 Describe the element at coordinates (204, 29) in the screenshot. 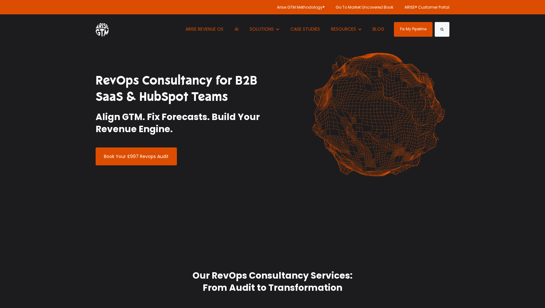

I see `a: ARISE REVENUE OS` at that location.